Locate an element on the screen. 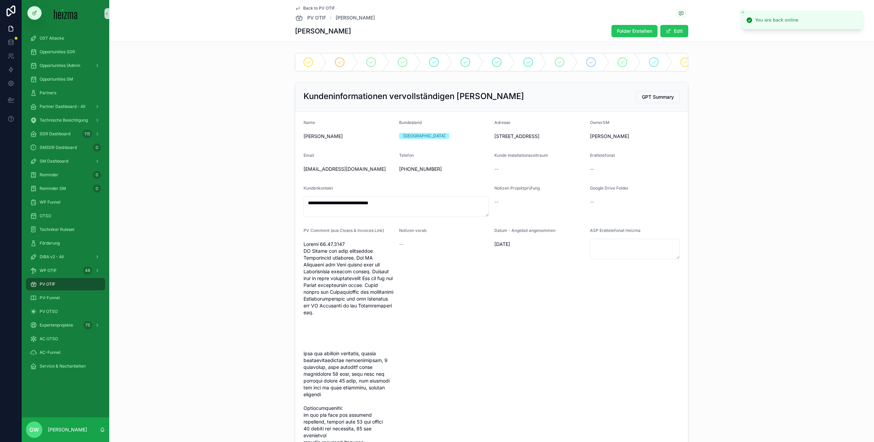  a: OST Attacke is located at coordinates (66, 38).